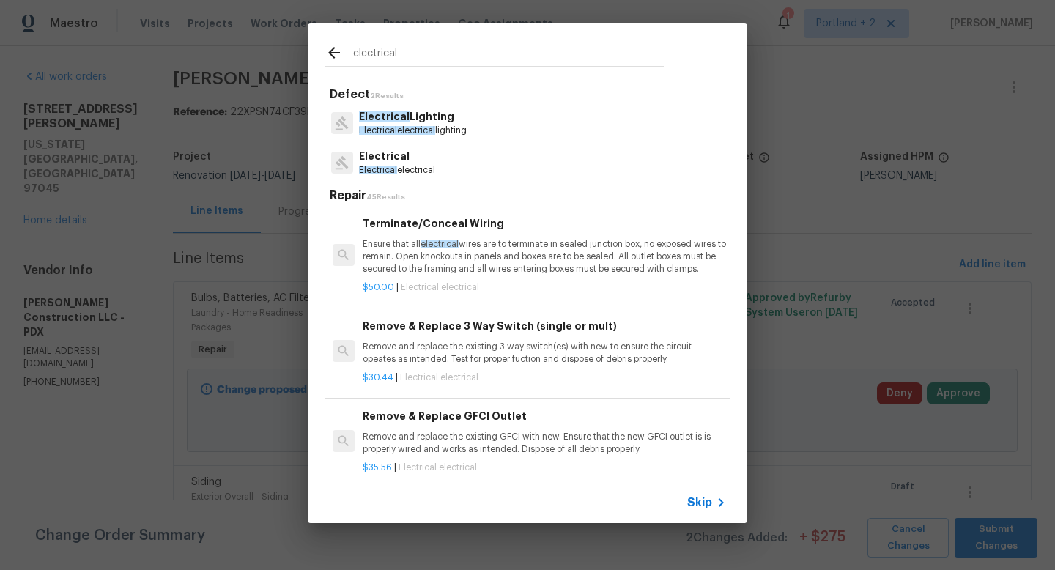  What do you see at coordinates (529, 94) in the screenshot?
I see `h5: Defect` at bounding box center [529, 94].